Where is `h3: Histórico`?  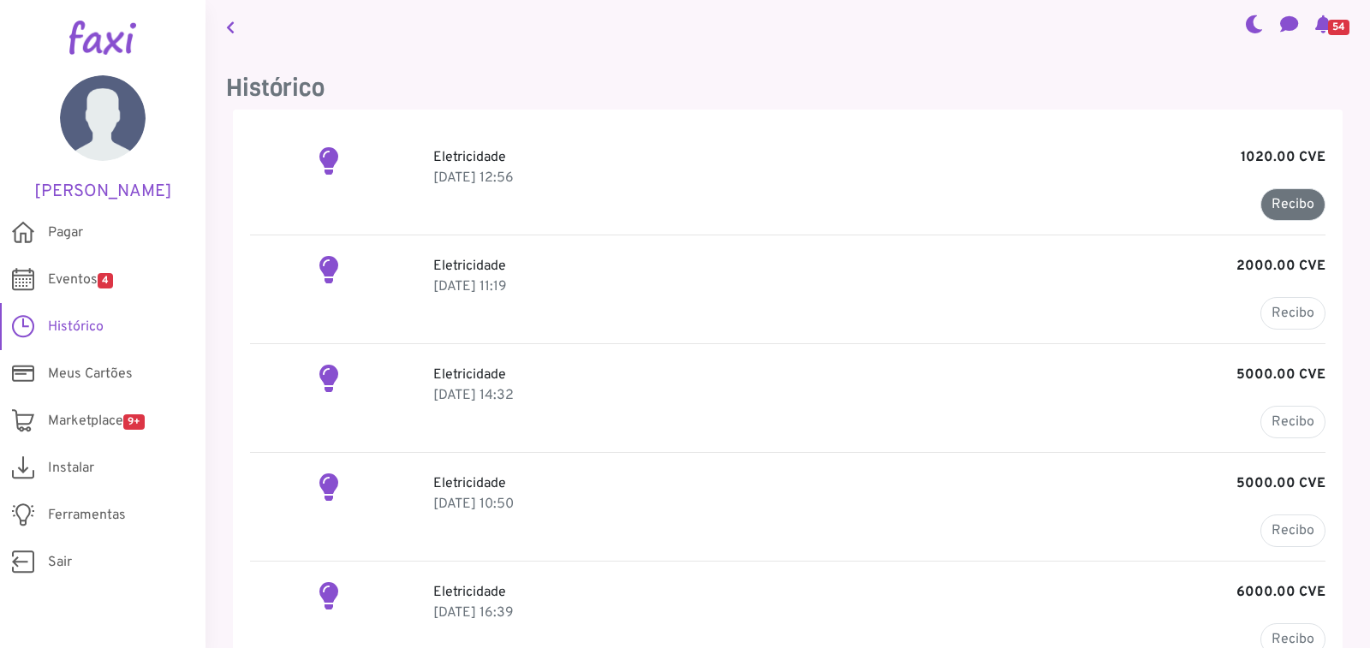 h3: Histórico is located at coordinates (788, 88).